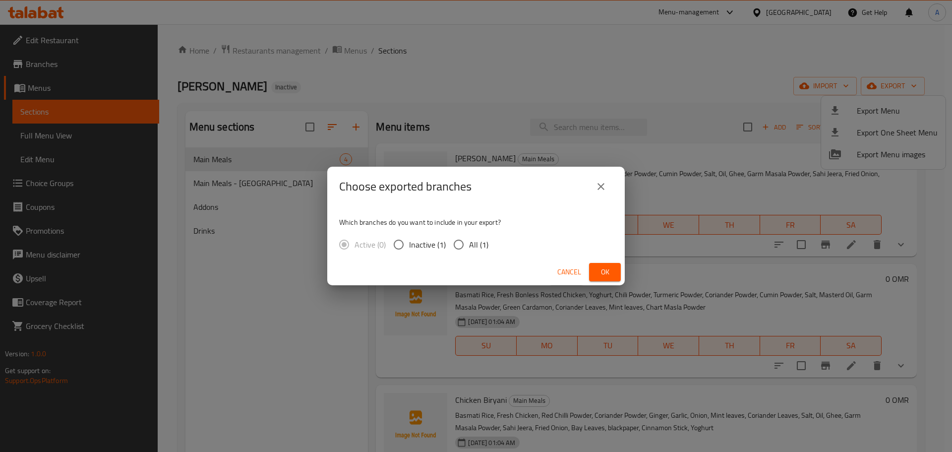 The image size is (952, 452). I want to click on h2: Choose exported branches, so click(405, 186).